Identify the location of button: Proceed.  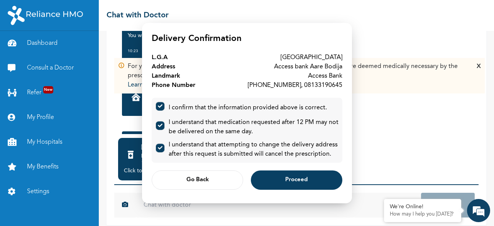
(297, 180).